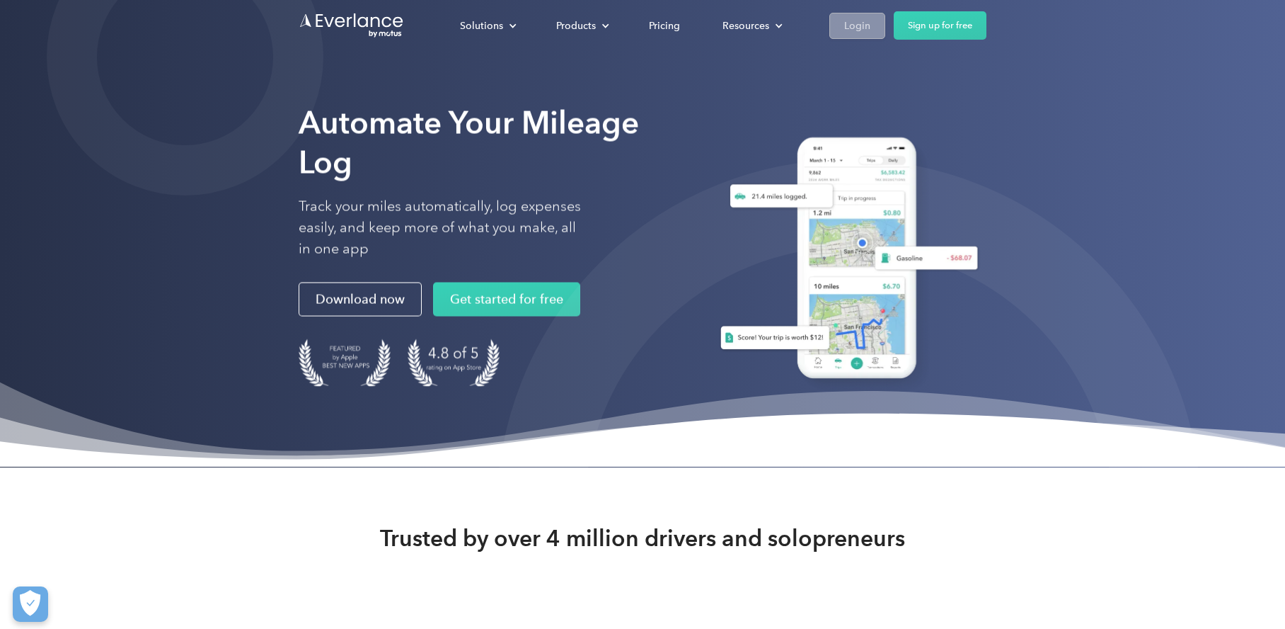  Describe the element at coordinates (360, 299) in the screenshot. I see `a: Download now` at that location.